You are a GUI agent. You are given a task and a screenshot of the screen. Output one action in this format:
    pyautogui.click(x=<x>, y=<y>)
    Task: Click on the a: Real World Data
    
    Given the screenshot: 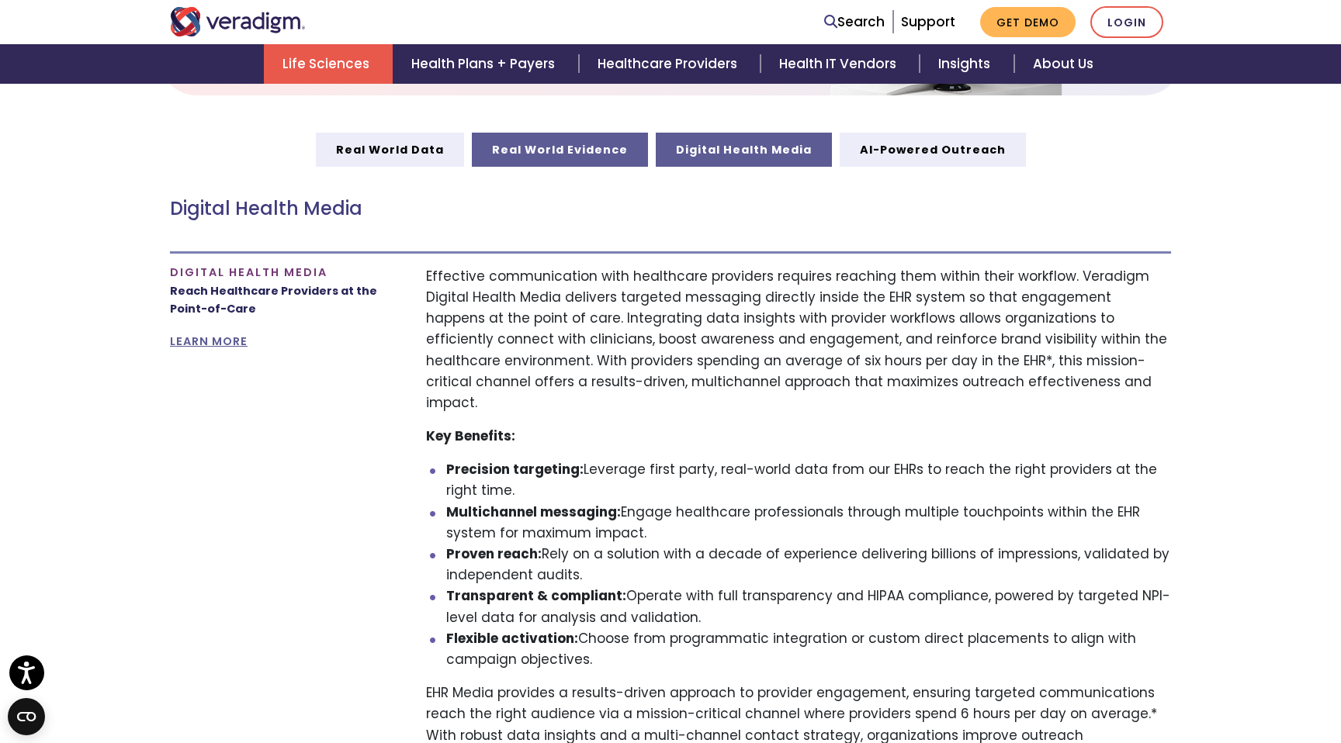 What is the action you would take?
    pyautogui.click(x=390, y=150)
    